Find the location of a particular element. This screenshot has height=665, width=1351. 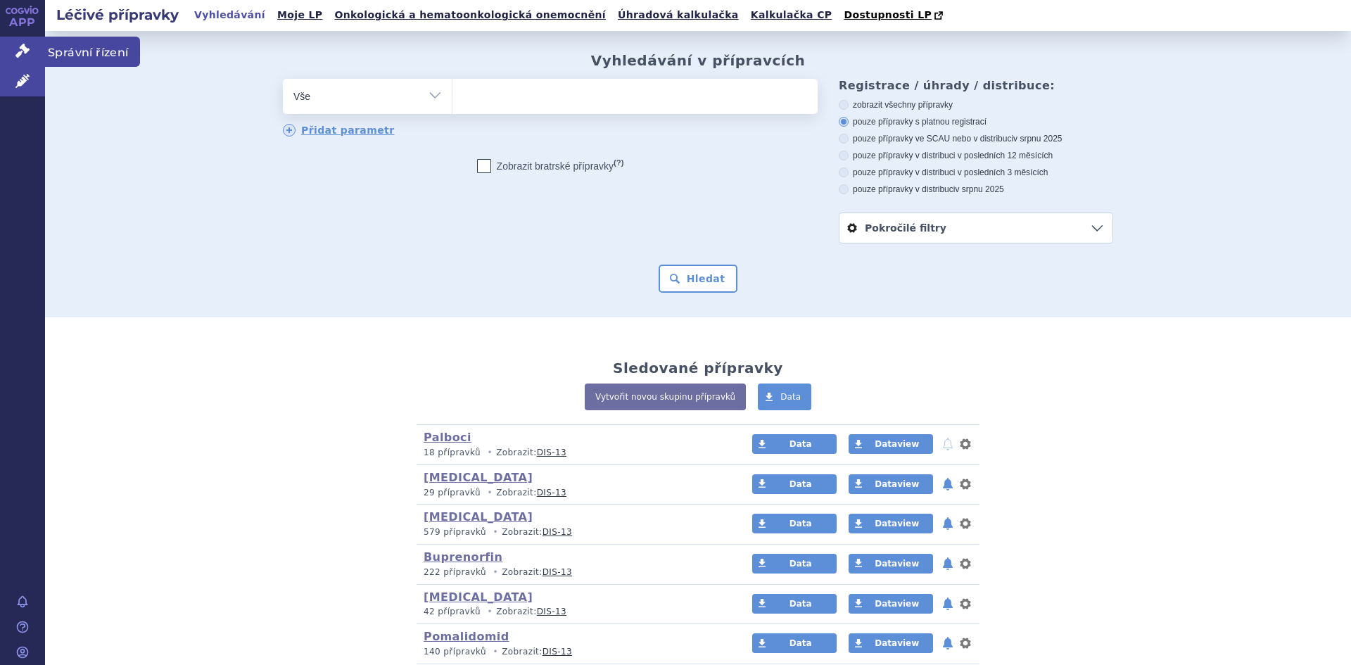

label: pouze přípravky s platnou registrací is located at coordinates (976, 122).